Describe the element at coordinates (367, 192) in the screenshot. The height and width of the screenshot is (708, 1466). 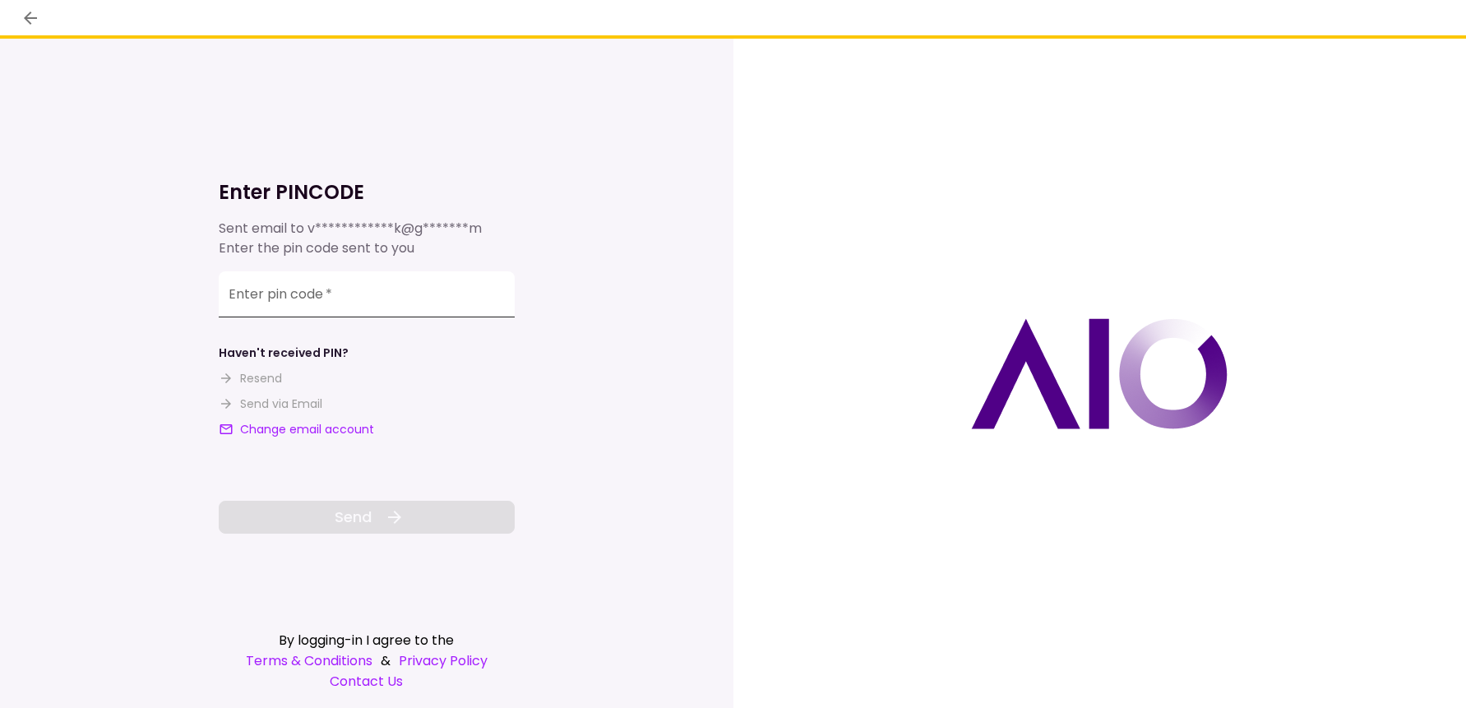
I see `h1: Enter PINCODE` at that location.